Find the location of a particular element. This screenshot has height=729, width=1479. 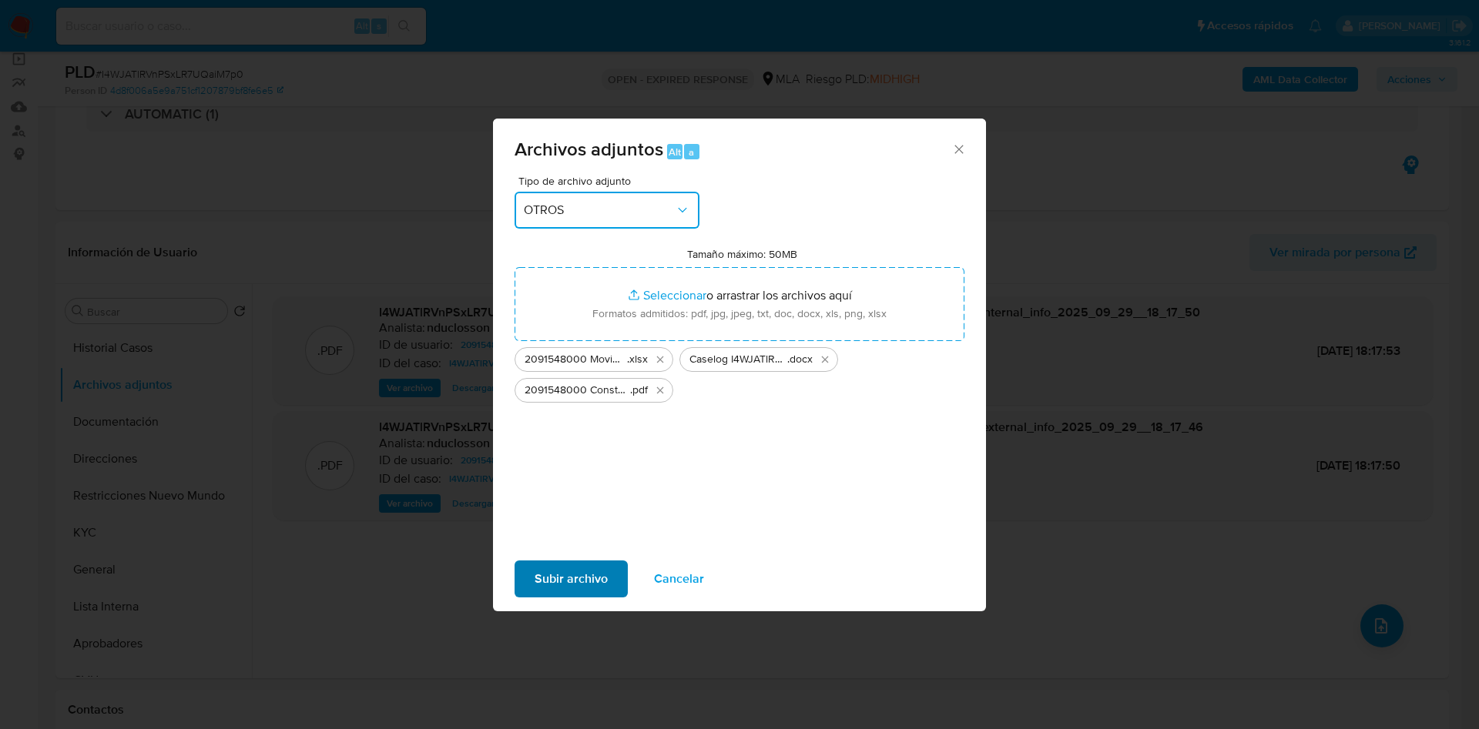

span: .pdf is located at coordinates (639, 391).